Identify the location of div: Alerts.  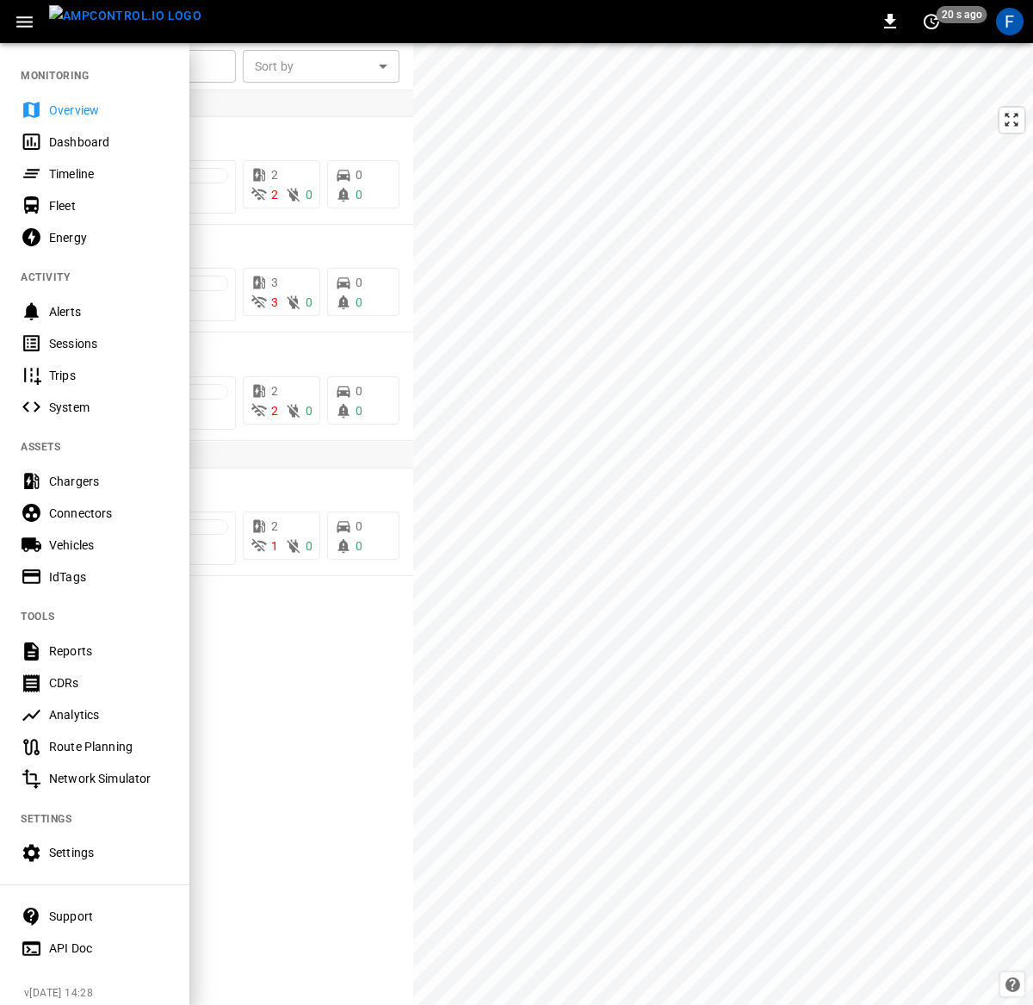
(108, 312).